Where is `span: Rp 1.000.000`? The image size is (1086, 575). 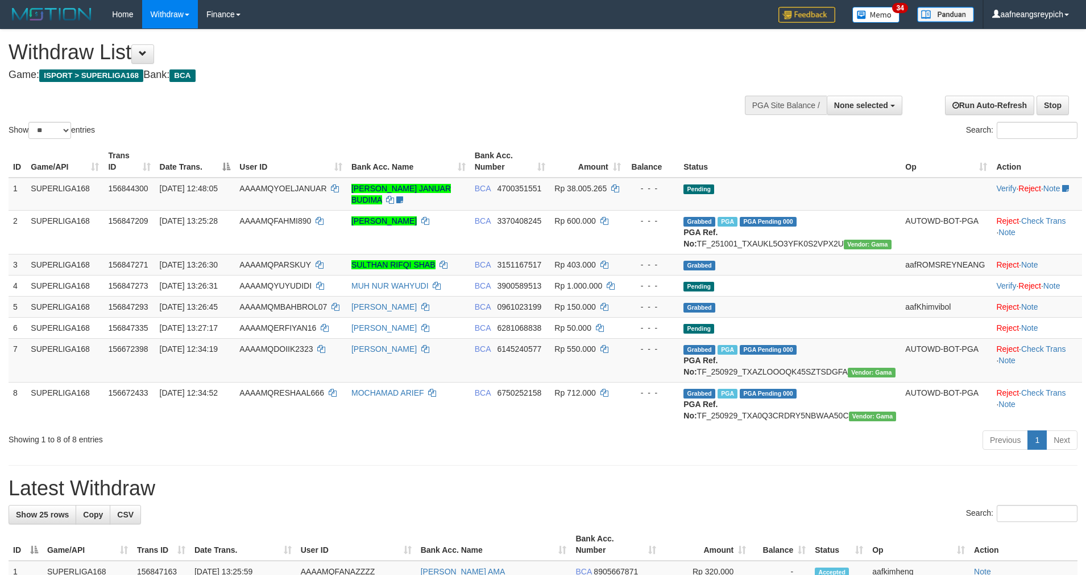
span: Rp 1.000.000 is located at coordinates (578, 286).